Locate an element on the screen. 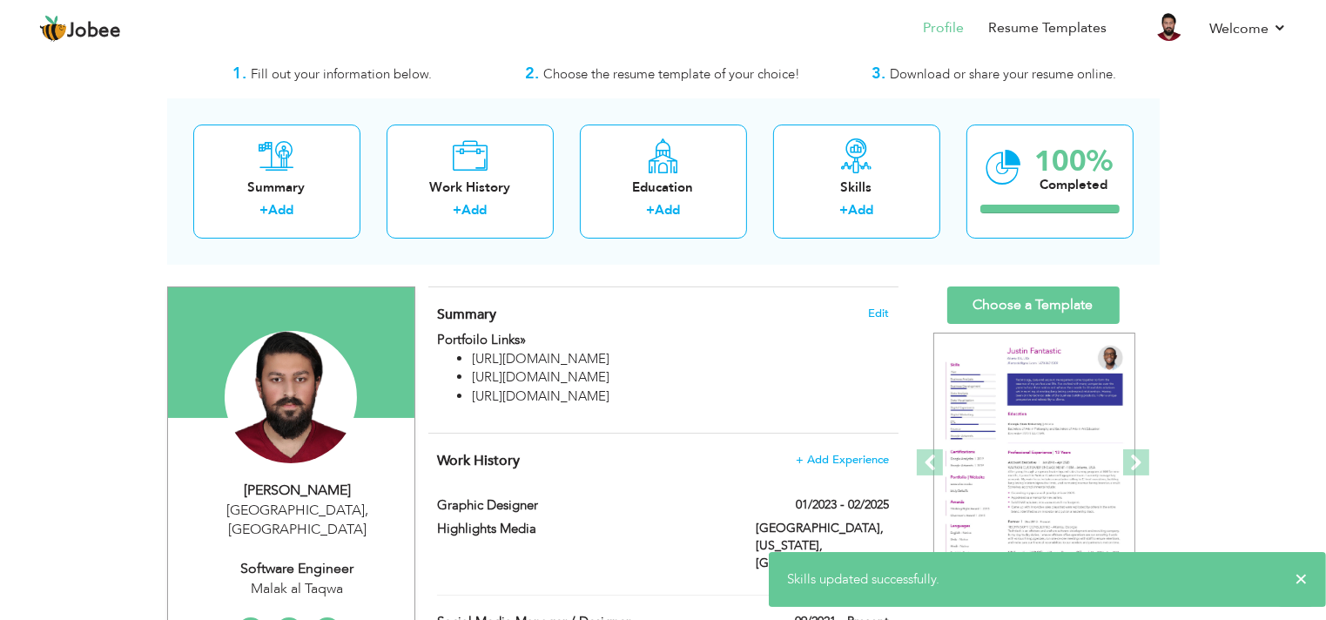  label: Highlights Media is located at coordinates (584, 529).